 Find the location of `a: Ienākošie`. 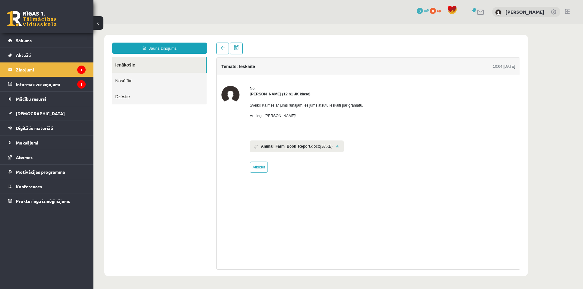

a: Ienākošie is located at coordinates (65, 41).